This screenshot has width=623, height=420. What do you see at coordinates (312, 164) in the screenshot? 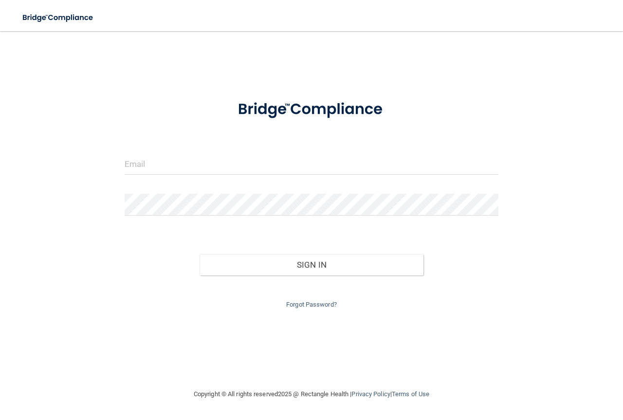
I see `input: Email` at bounding box center [312, 164].